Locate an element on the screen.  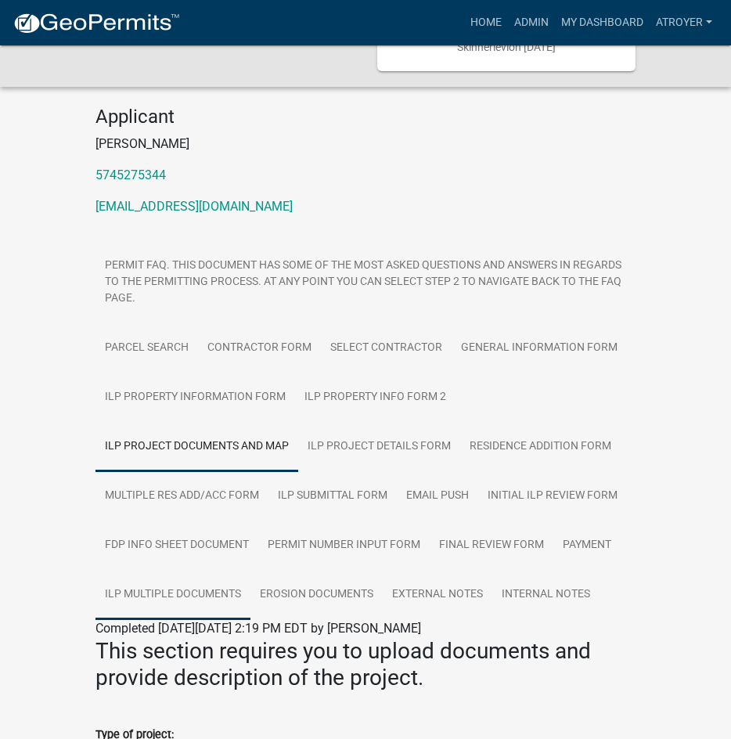
a: Home is located at coordinates (486, 23).